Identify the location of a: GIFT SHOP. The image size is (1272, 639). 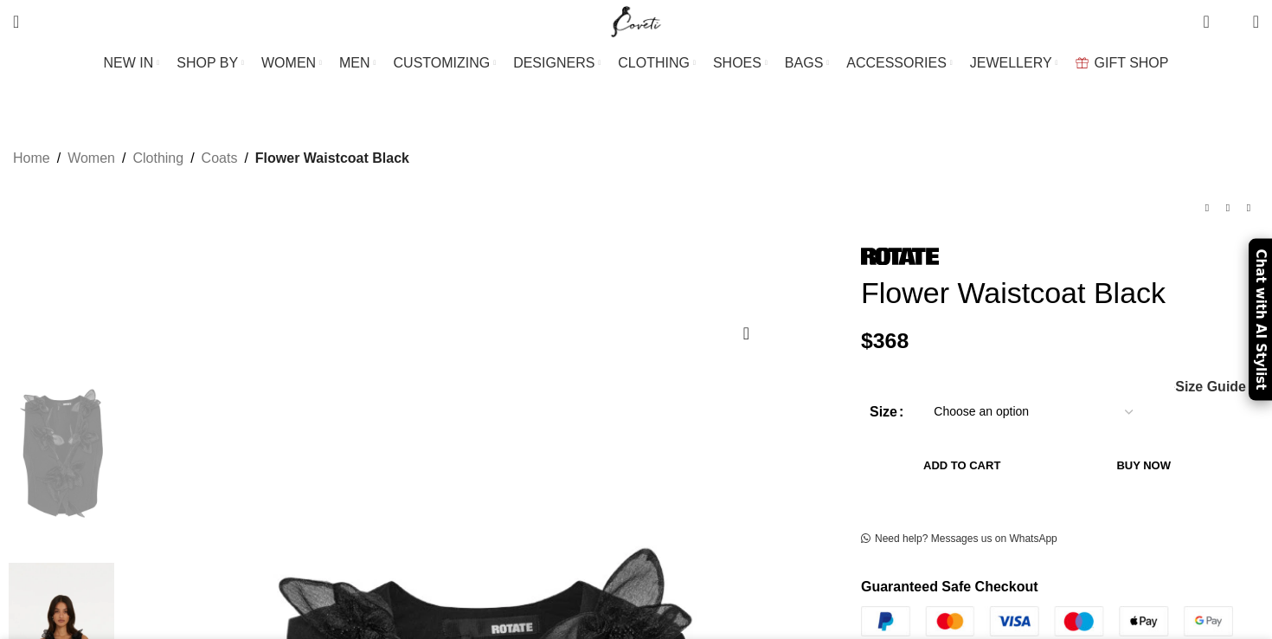
(1122, 63).